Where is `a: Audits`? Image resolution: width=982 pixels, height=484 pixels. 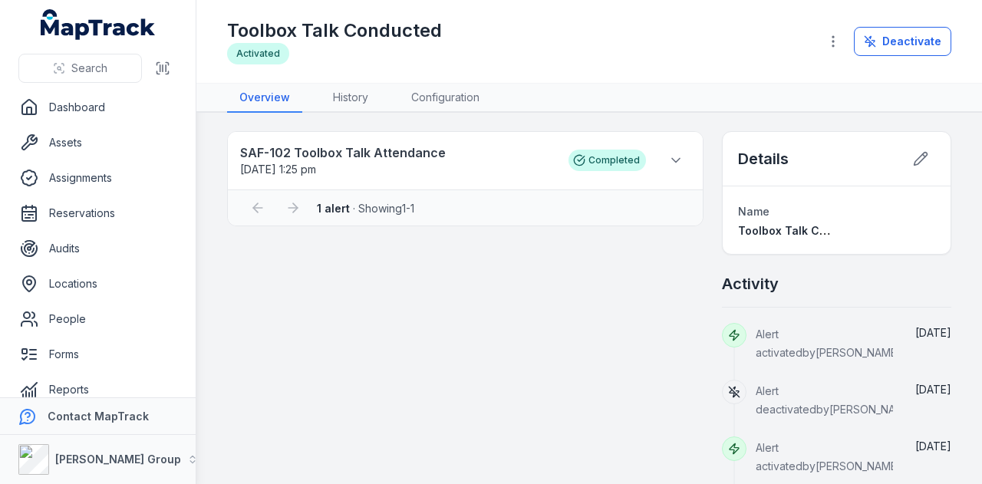 a: Audits is located at coordinates (97, 249).